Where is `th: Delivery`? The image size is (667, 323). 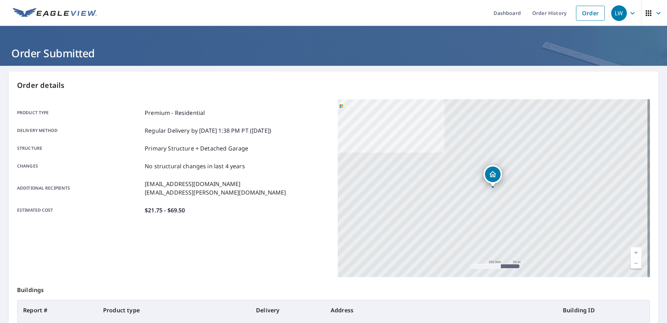 th: Delivery is located at coordinates (288, 310).